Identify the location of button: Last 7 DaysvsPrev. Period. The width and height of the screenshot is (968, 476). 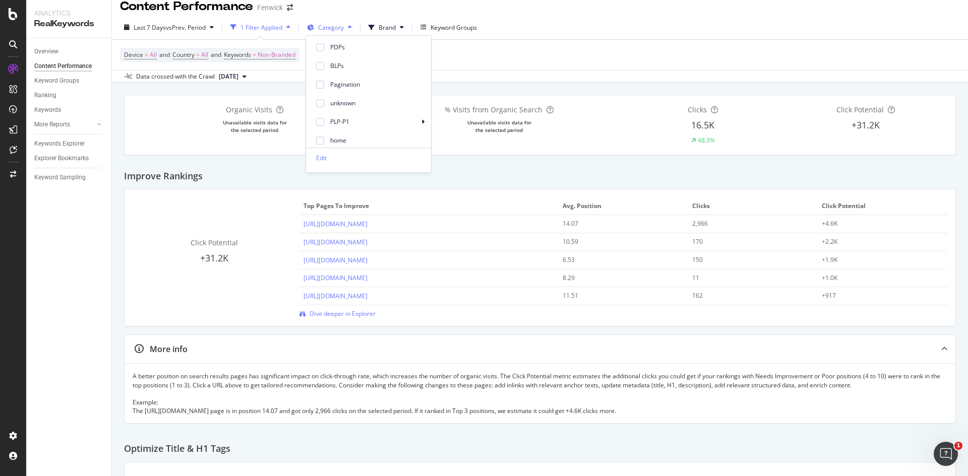
(169, 27).